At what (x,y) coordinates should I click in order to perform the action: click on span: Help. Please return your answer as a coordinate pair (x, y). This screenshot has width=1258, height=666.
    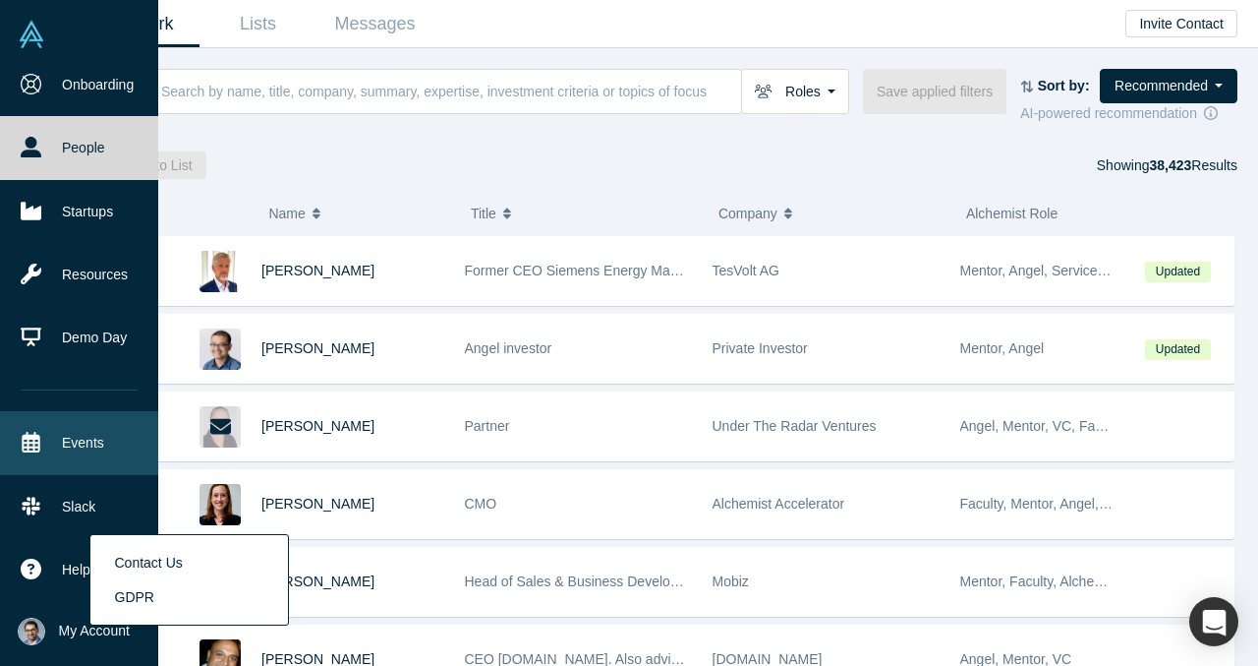
    Looking at the image, I should click on (76, 569).